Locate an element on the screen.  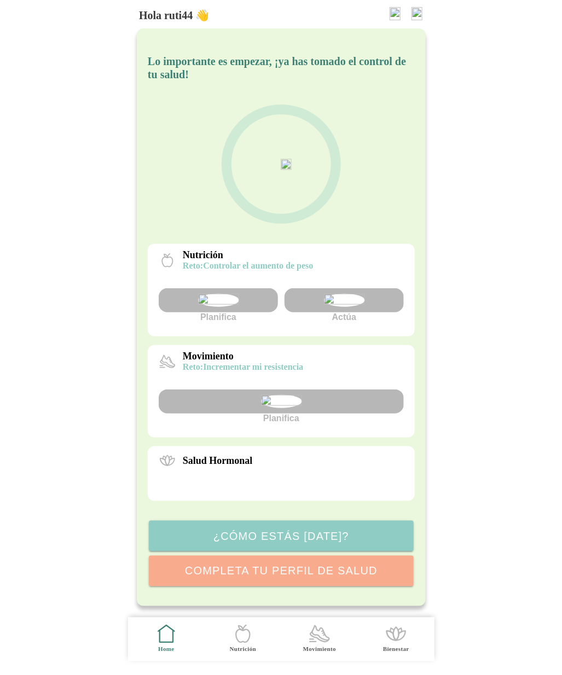
p: Nutrición is located at coordinates (248, 255).